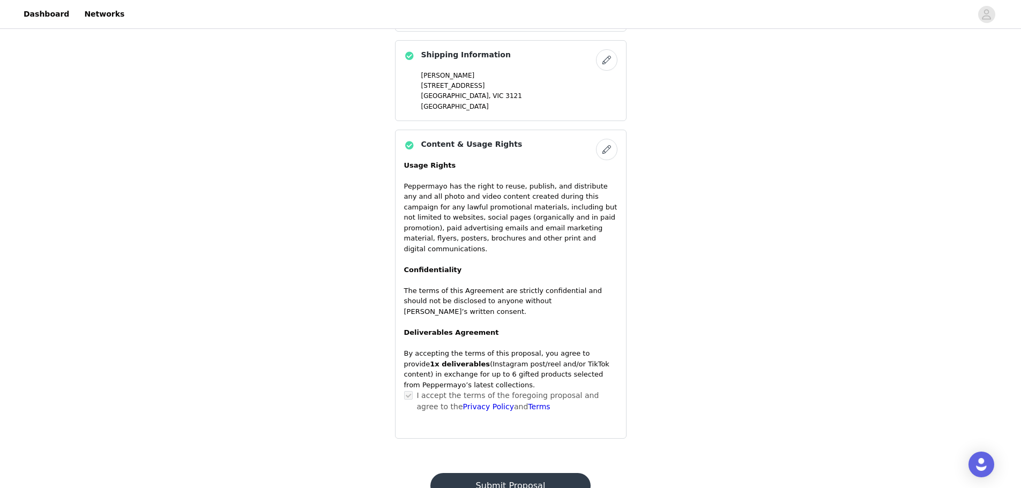 Image resolution: width=1021 pixels, height=488 pixels. Describe the element at coordinates (433, 270) in the screenshot. I see `strong: Confidentiality` at that location.